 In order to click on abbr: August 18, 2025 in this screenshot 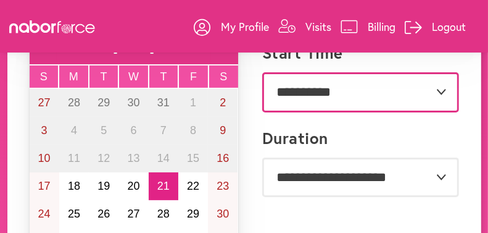, I will do `click(74, 186)`.